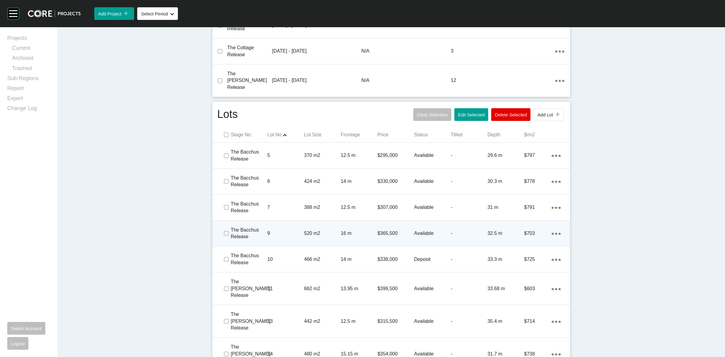 The image size is (725, 357). I want to click on p: 30.3 m, so click(506, 181).